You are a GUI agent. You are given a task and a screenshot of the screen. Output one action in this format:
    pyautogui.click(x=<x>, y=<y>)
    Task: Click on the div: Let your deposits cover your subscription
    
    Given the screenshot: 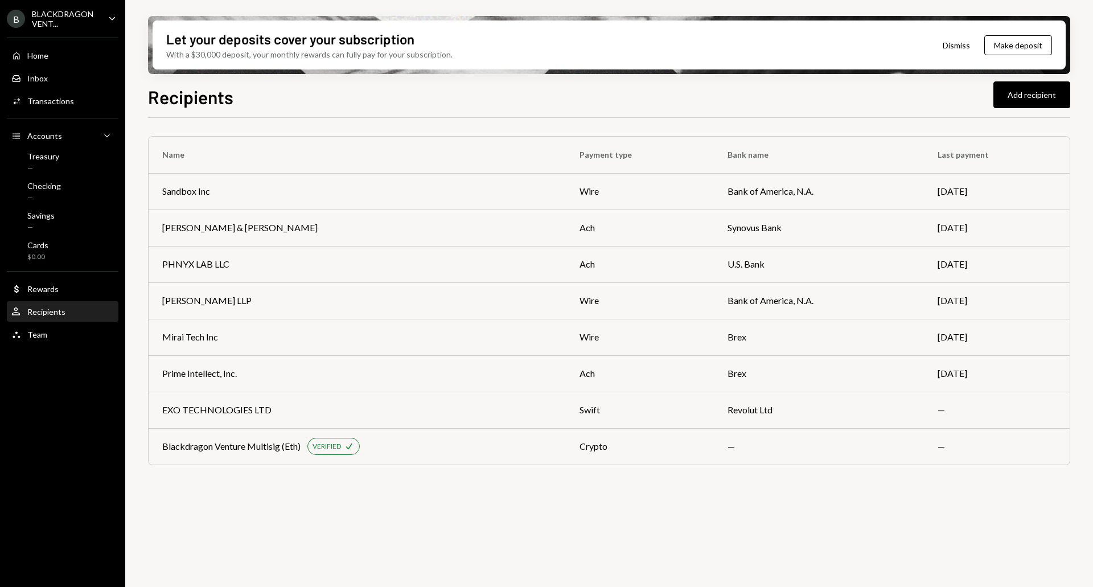 What is the action you would take?
    pyautogui.click(x=290, y=39)
    